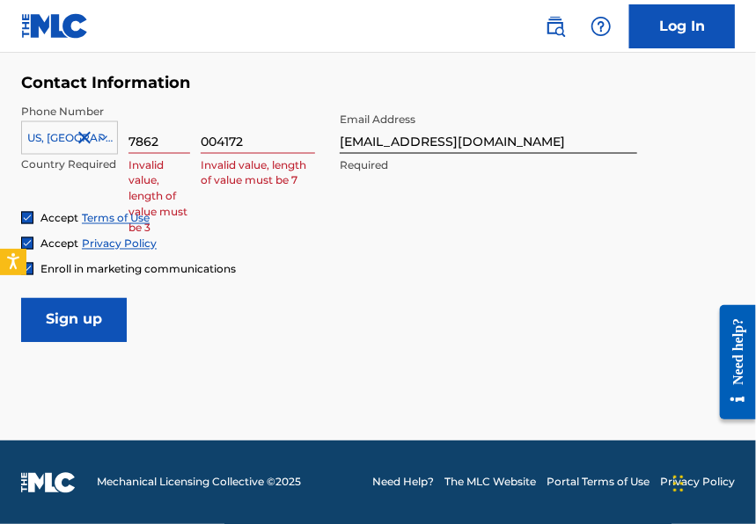  I want to click on p: Invalid value, length of value must be 7, so click(258, 173).